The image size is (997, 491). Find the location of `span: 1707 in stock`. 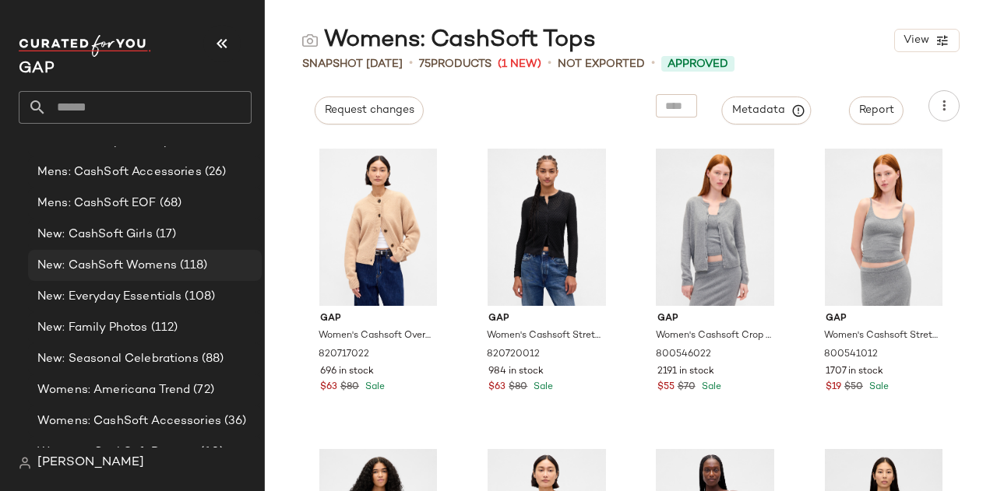

span: 1707 in stock is located at coordinates (854, 372).